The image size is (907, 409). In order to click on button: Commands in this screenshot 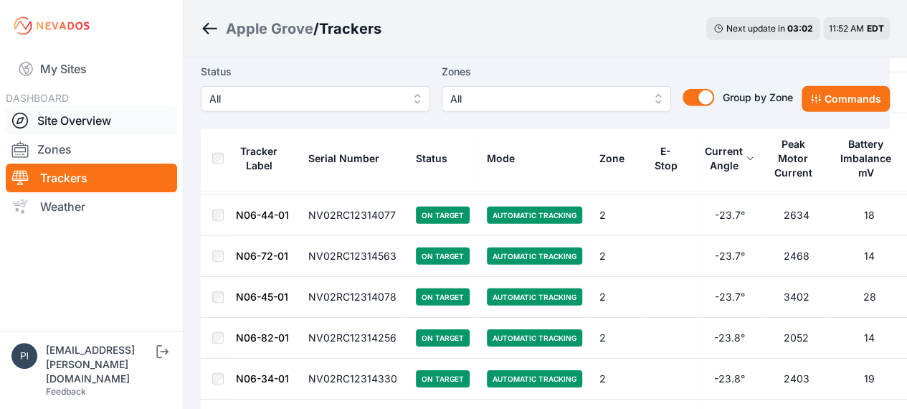, I will do `click(845, 99)`.